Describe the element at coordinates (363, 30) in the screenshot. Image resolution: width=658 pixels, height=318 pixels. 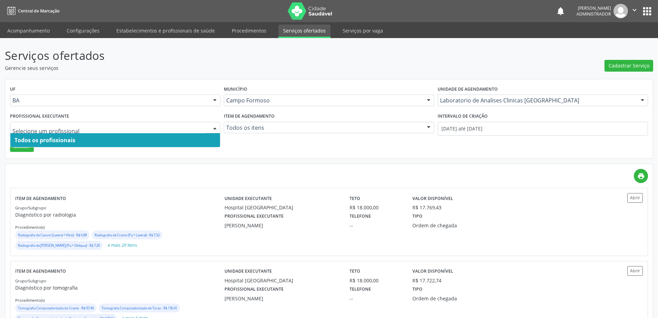
I see `a: Serviços por vaga` at that location.